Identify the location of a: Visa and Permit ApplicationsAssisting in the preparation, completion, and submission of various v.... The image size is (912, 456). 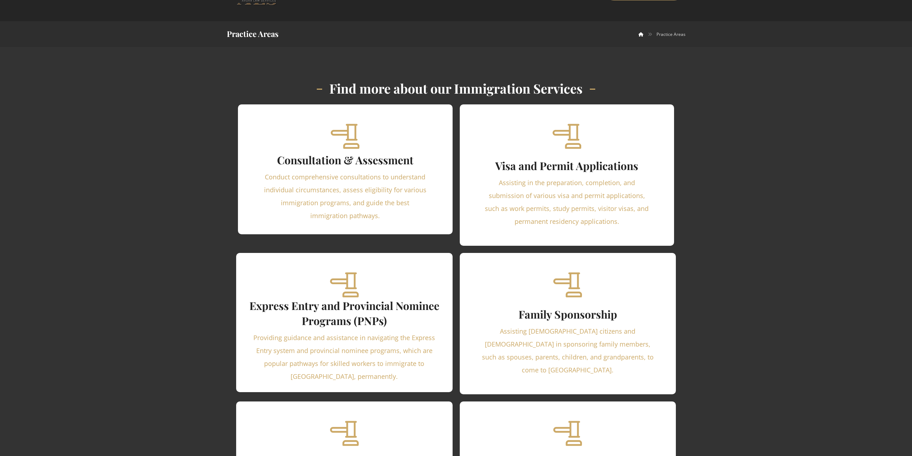
(567, 175).